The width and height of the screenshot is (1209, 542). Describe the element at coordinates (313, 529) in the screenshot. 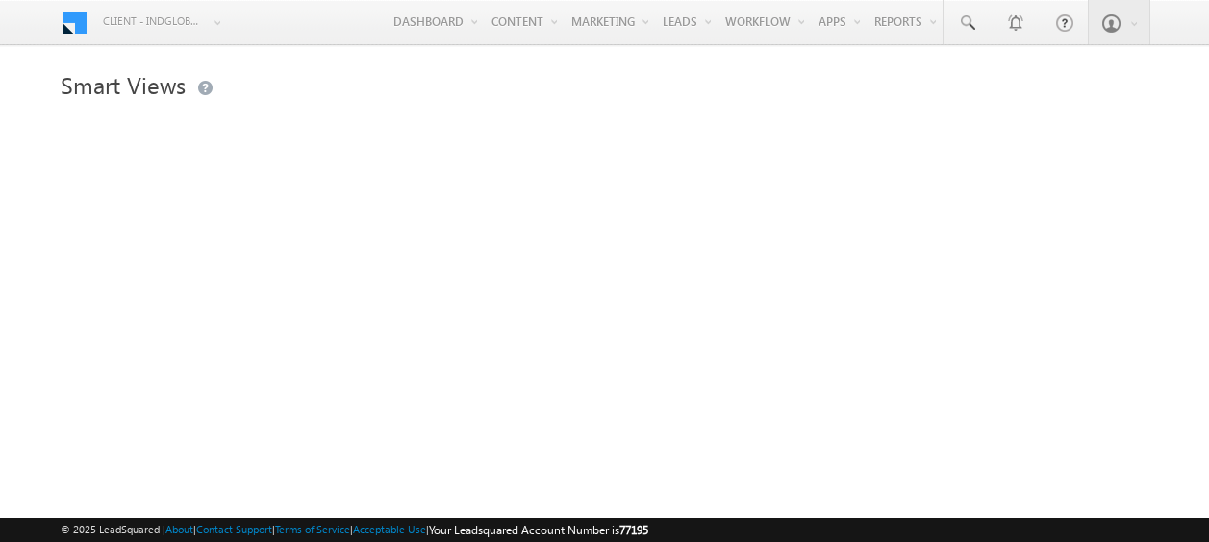

I see `a: Terms of Service` at that location.